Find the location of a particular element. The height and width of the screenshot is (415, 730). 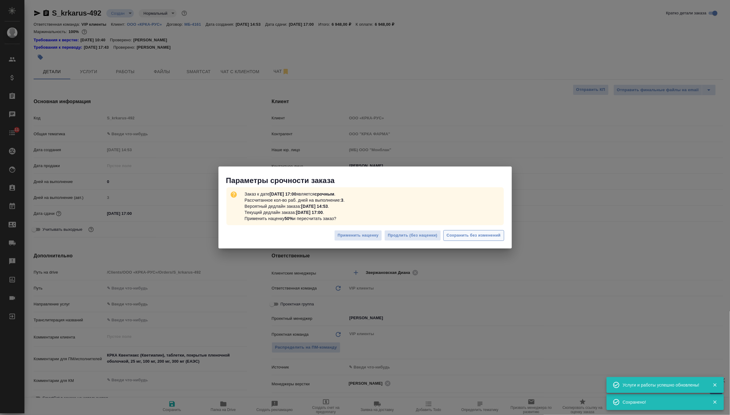

button: Продлить (без наценки) is located at coordinates (413, 235).